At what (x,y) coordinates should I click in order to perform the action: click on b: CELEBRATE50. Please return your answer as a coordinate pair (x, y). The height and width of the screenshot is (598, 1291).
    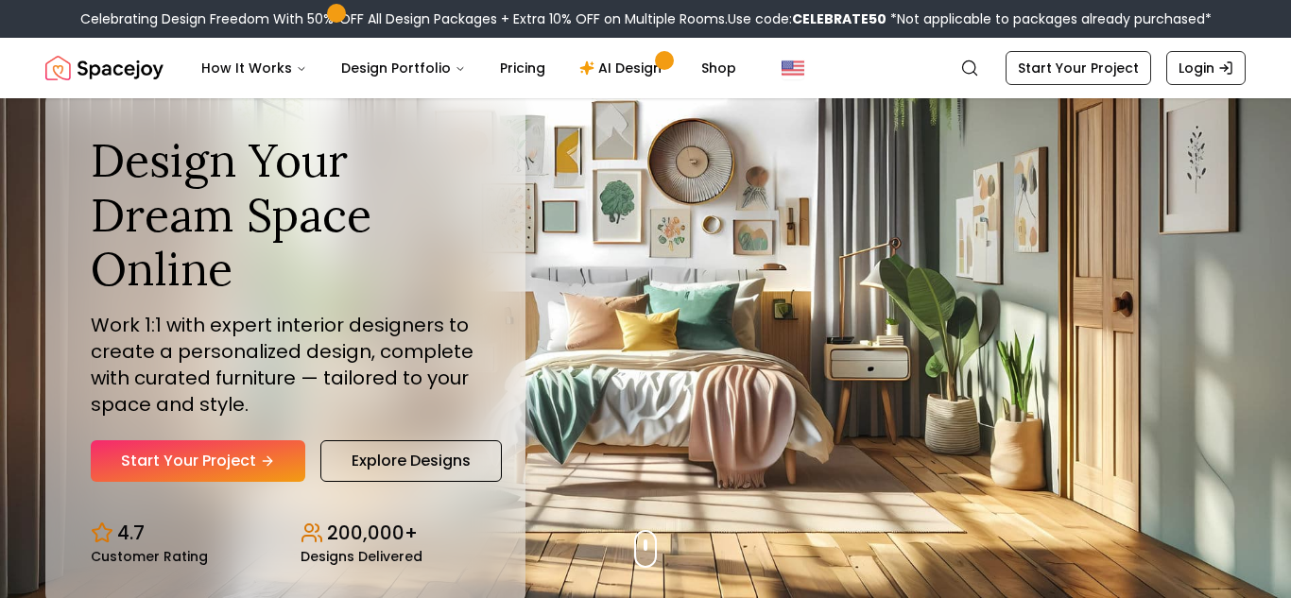
    Looking at the image, I should click on (839, 19).